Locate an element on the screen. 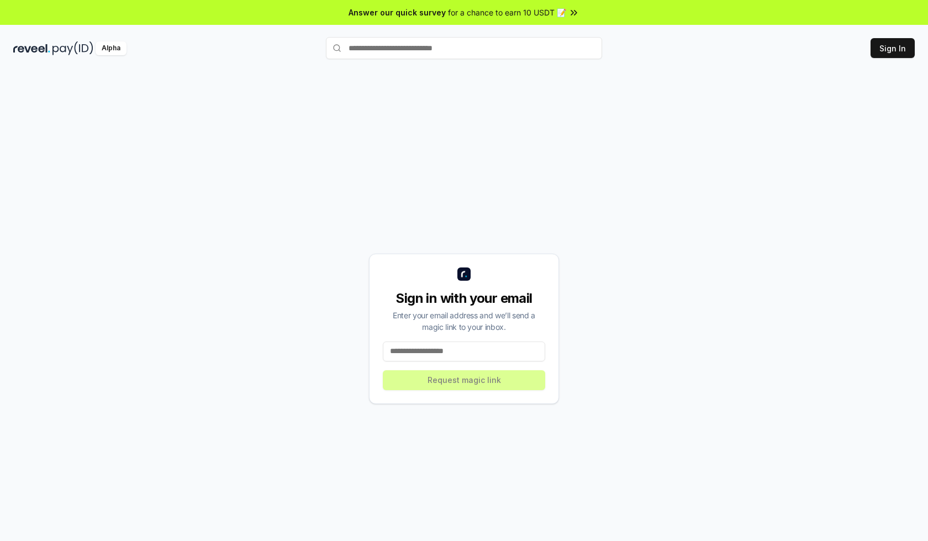 The height and width of the screenshot is (541, 928). div: Alpha is located at coordinates (111, 48).